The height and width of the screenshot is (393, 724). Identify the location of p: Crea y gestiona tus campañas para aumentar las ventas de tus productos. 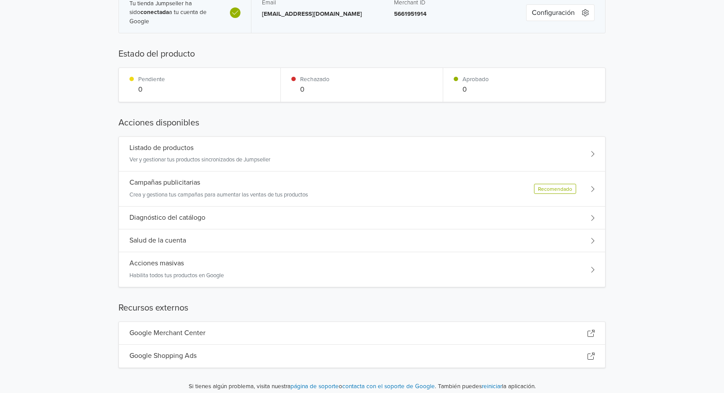
(219, 195).